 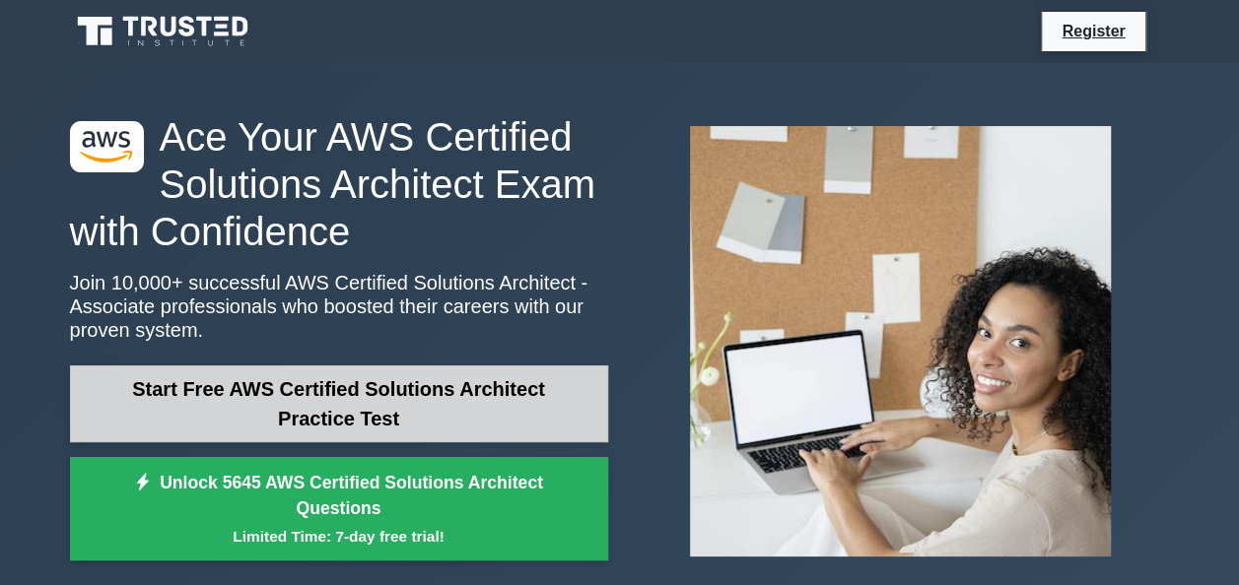 What do you see at coordinates (339, 509) in the screenshot?
I see `a: Unlock 5645 AWS Certified Solutions Architect QuestionsLimited Time: 7-day free trial!` at bounding box center [339, 509].